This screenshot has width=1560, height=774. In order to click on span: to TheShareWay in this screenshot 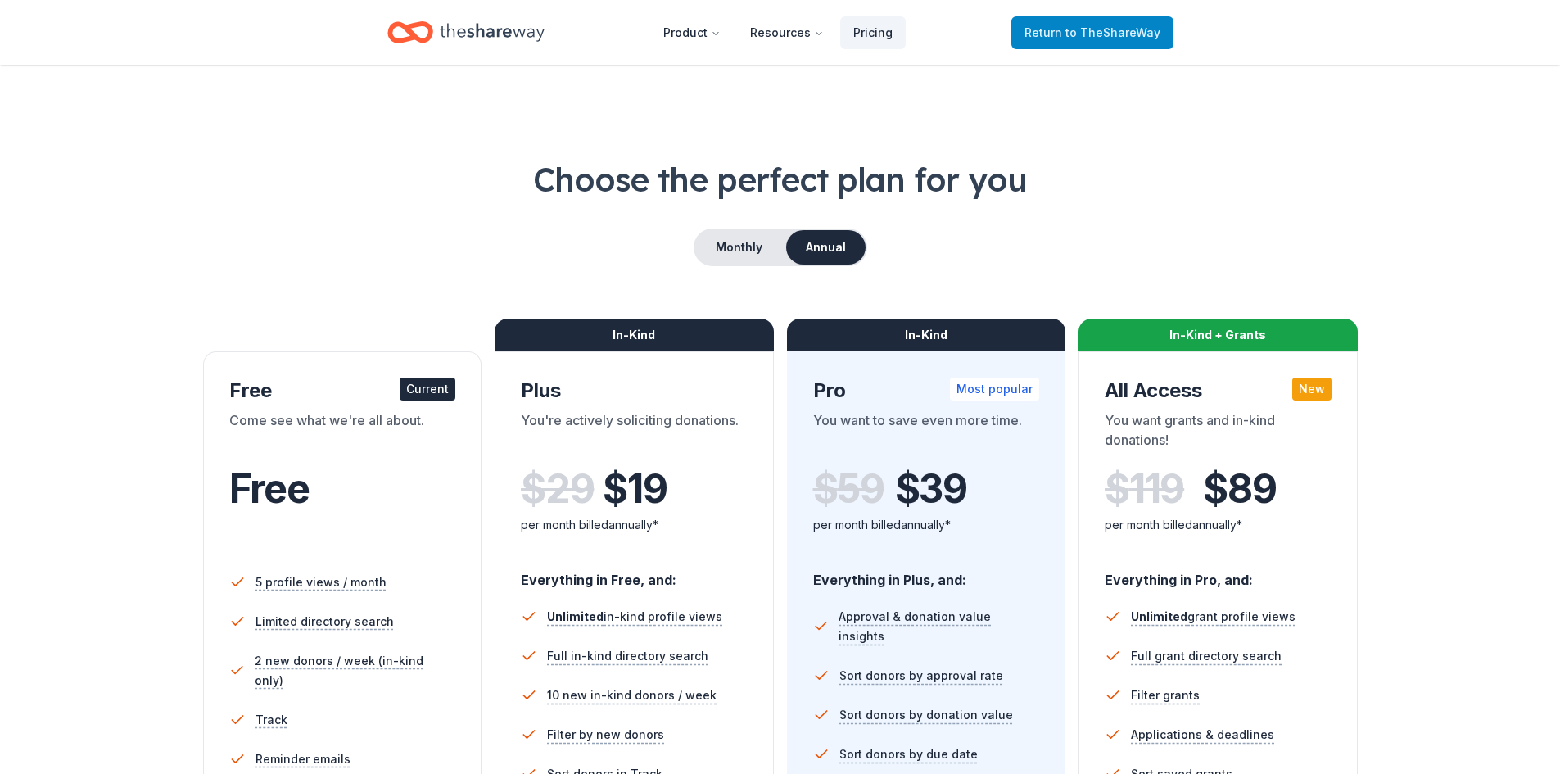, I will do `click(1113, 32)`.